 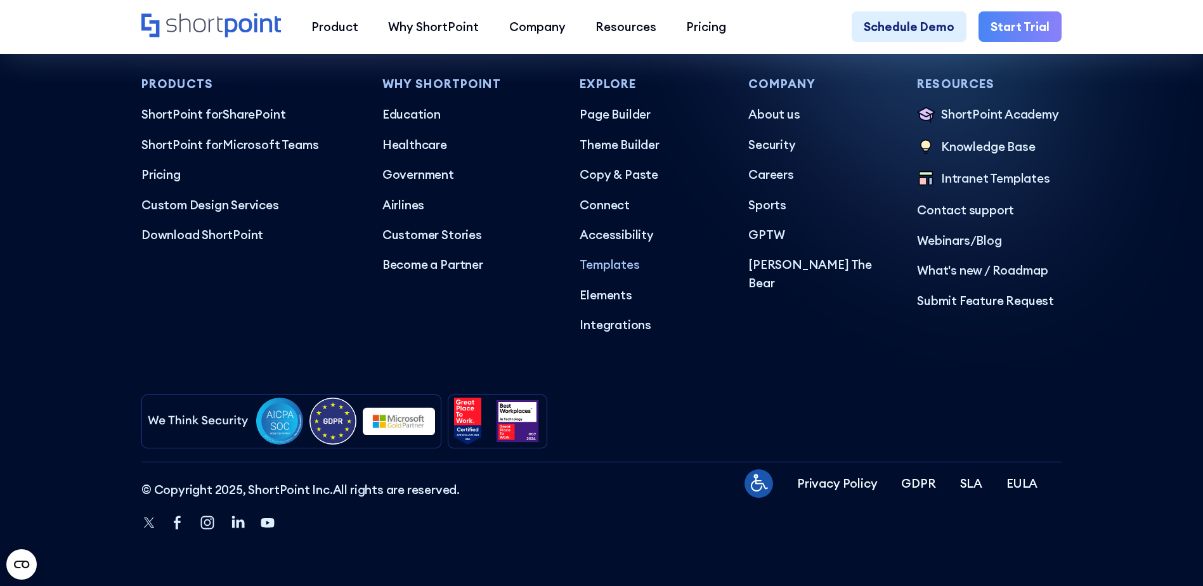 What do you see at coordinates (22, 564) in the screenshot?
I see `button: Open CMP widget` at bounding box center [22, 564].